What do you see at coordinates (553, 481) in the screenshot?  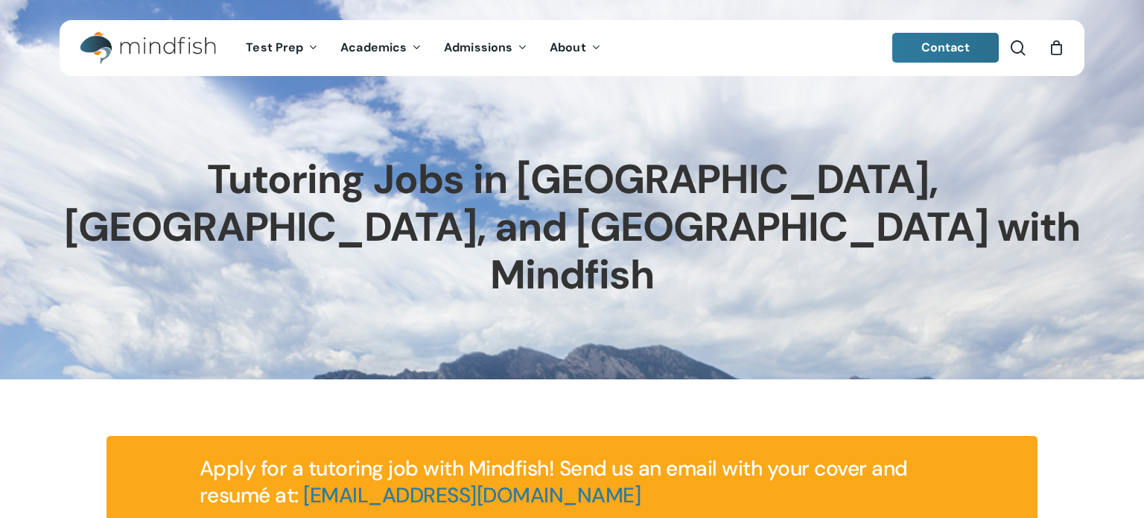 I see `span: Apply for a tutoring job with Mindfish! Send us an email with your cover and resumé at:` at bounding box center [553, 481].